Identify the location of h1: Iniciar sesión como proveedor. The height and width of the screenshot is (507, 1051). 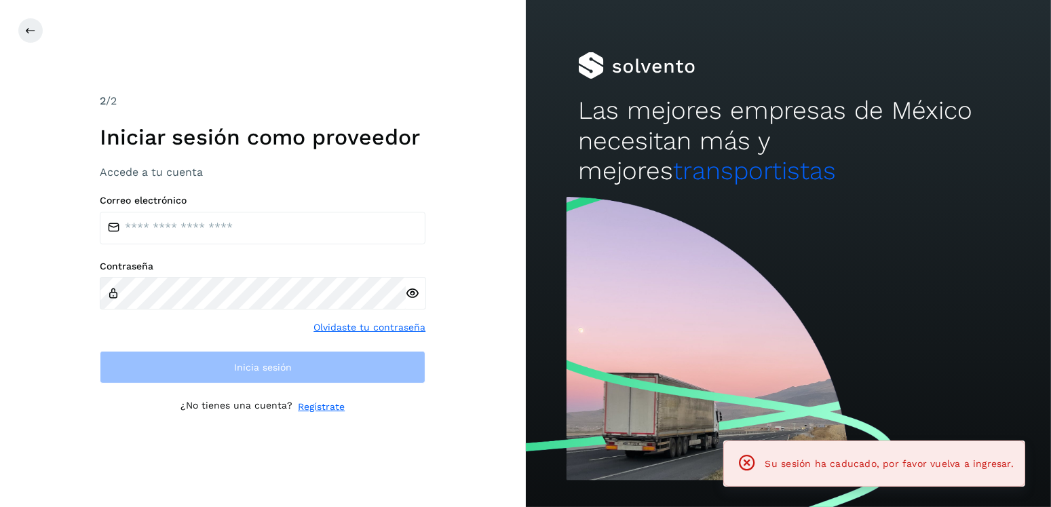
(263, 137).